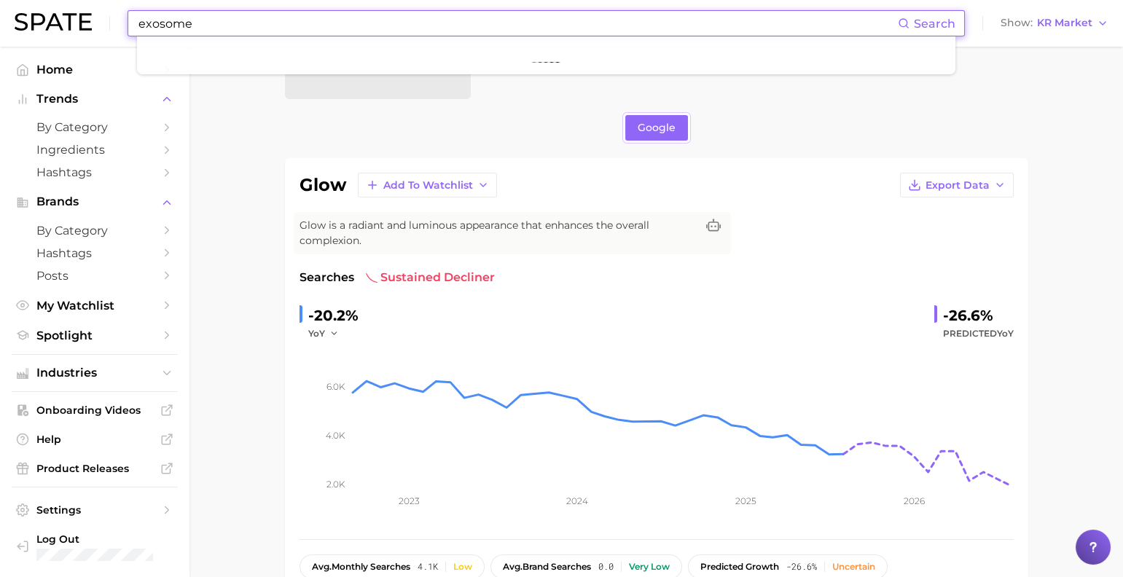 Image resolution: width=1123 pixels, height=577 pixels. Describe the element at coordinates (95, 149) in the screenshot. I see `span: Ingredients` at that location.